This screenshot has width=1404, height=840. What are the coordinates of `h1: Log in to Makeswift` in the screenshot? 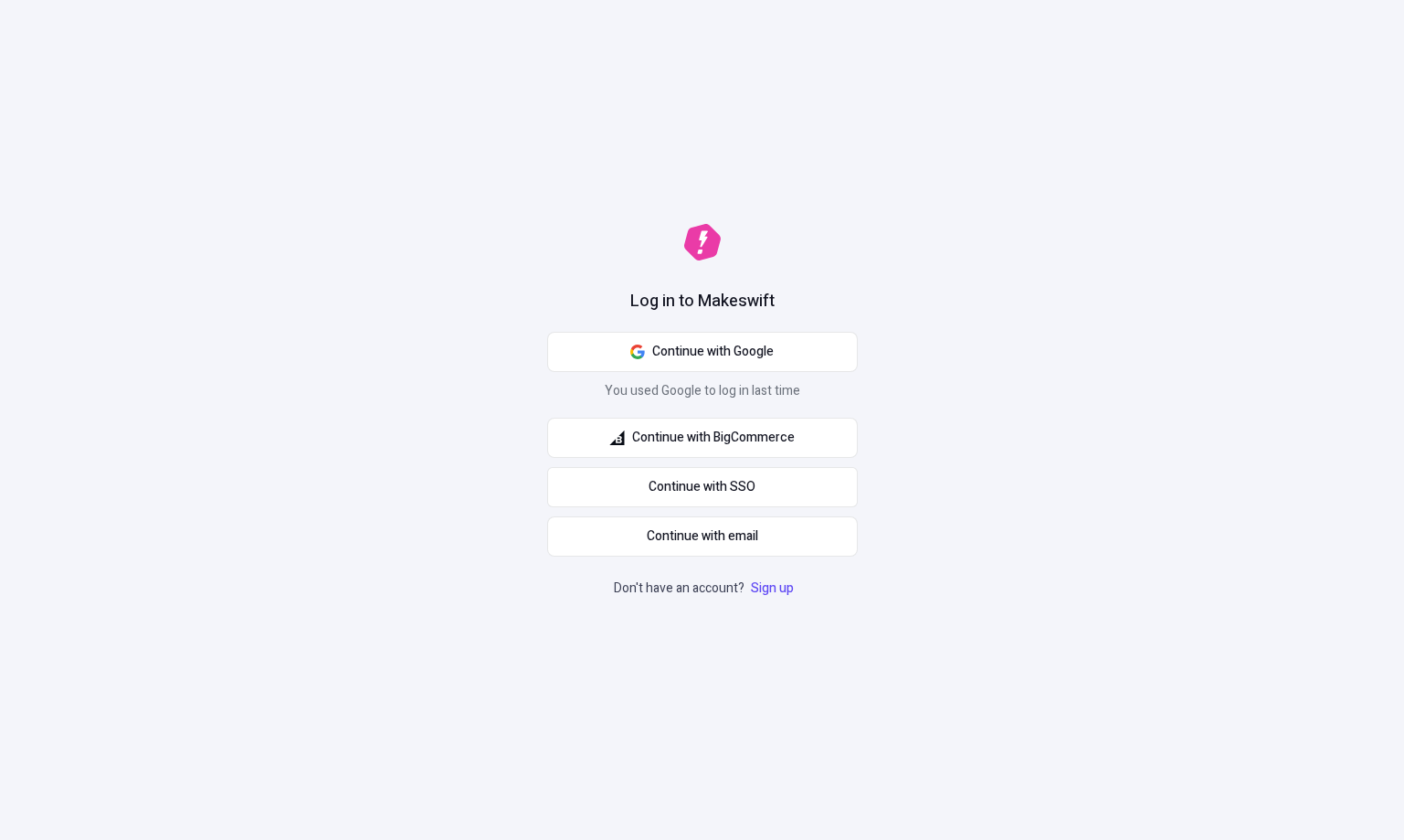 It's located at (703, 301).